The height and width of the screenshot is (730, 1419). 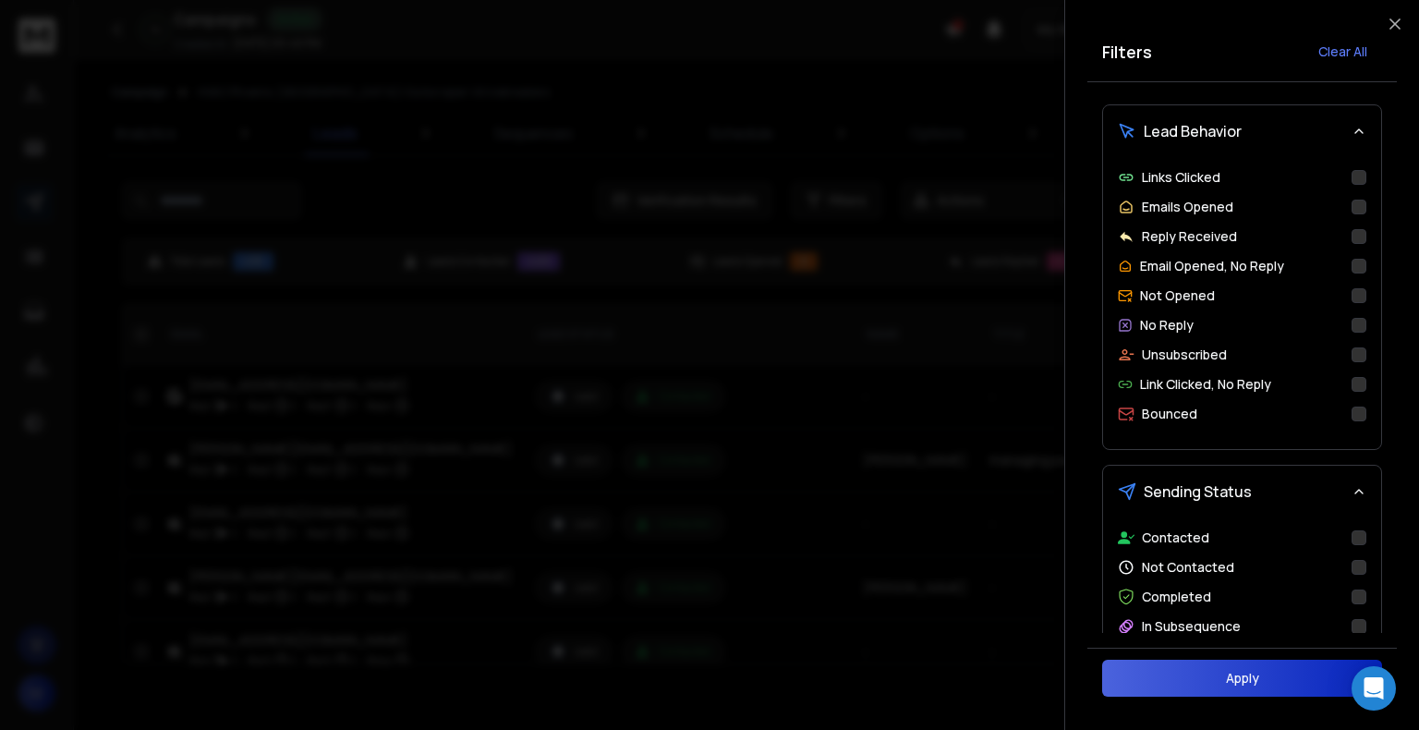 I want to click on h2: Filters, so click(x=1127, y=52).